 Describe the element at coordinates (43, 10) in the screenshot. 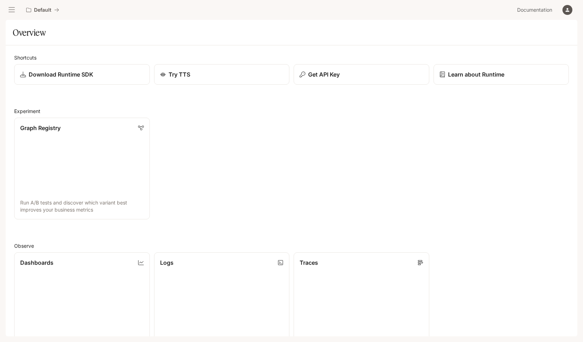

I see `button: All workspaces` at that location.